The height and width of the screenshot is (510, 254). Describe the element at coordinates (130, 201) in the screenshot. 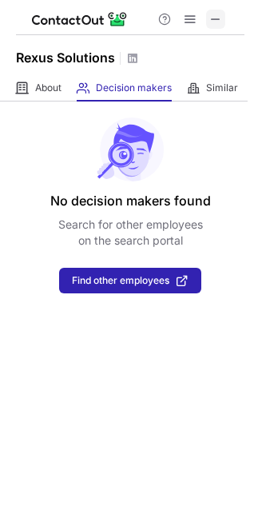

I see `header: No decision makers found` at that location.